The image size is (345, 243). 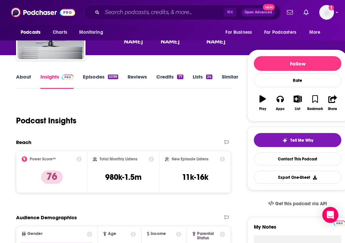 What do you see at coordinates (297, 159) in the screenshot?
I see `a: Contact This Podcast` at bounding box center [297, 159].